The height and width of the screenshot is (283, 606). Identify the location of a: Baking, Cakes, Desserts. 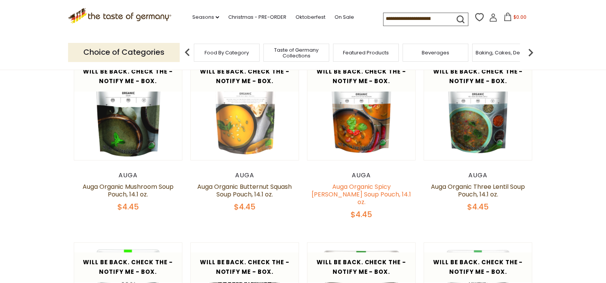
(505, 52).